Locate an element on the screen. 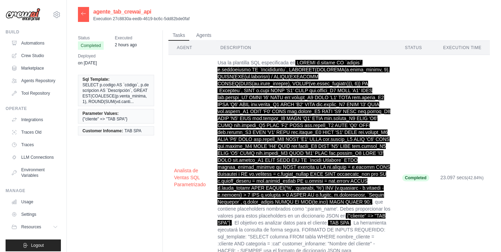 The height and width of the screenshot is (252, 501). span: Parameter Values: is located at coordinates (100, 113).